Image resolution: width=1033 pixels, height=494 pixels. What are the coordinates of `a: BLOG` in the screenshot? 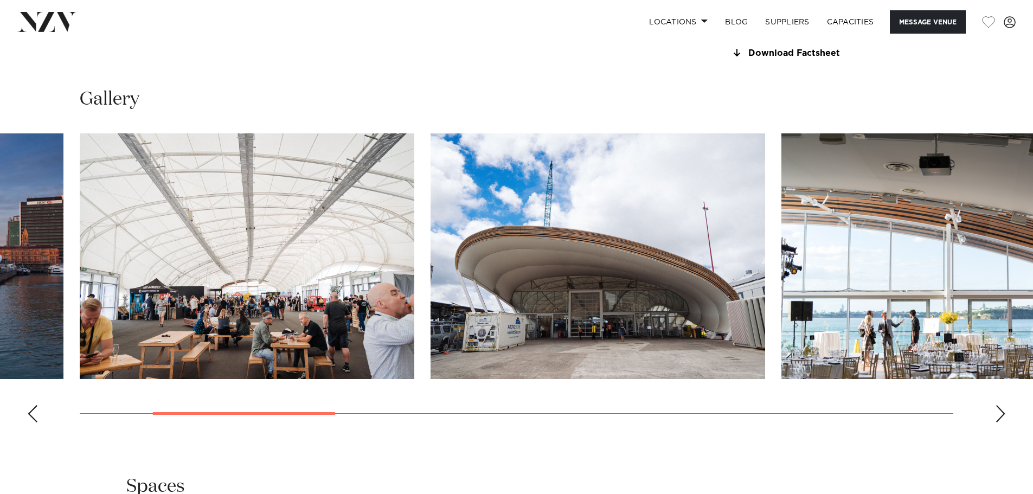 It's located at (736, 22).